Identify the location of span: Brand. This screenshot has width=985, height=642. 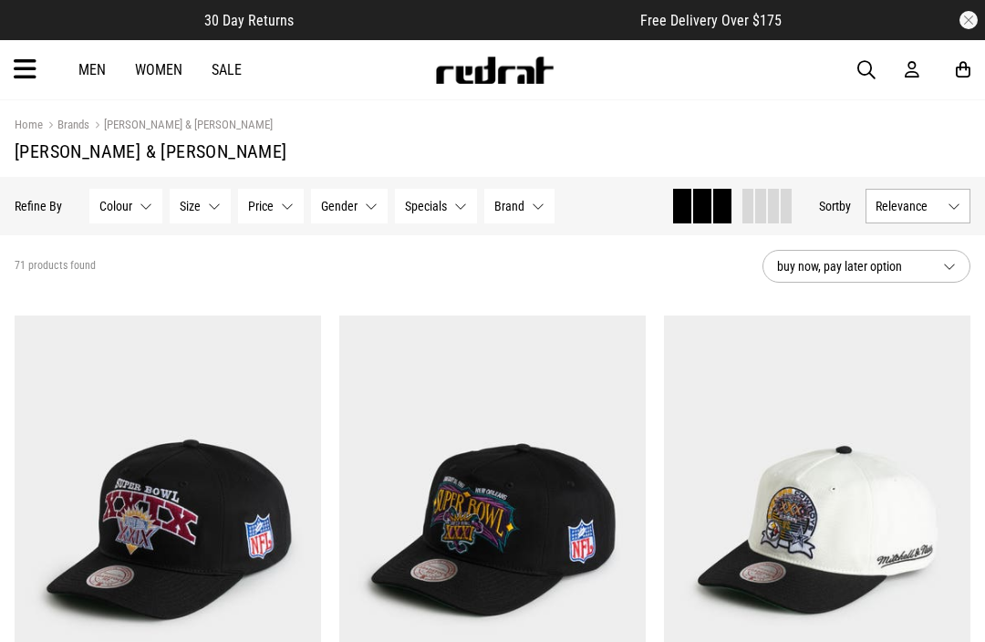
(509, 206).